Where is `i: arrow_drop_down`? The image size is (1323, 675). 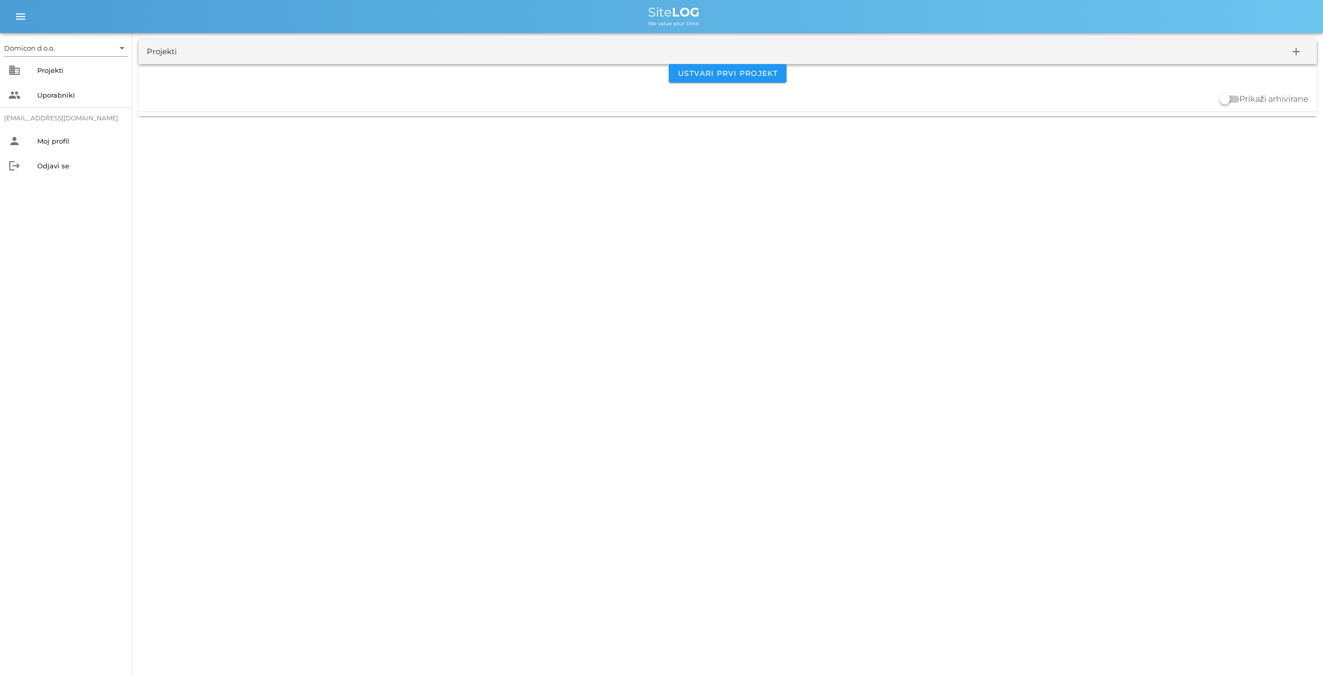
i: arrow_drop_down is located at coordinates (122, 48).